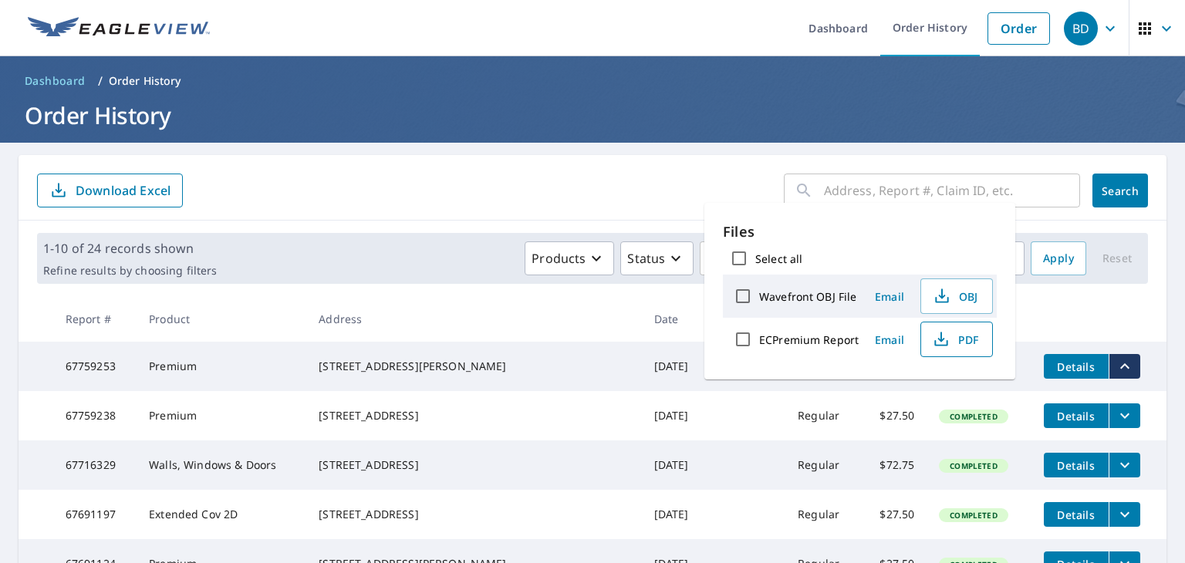 This screenshot has width=1185, height=563. I want to click on th: Address, so click(474, 319).